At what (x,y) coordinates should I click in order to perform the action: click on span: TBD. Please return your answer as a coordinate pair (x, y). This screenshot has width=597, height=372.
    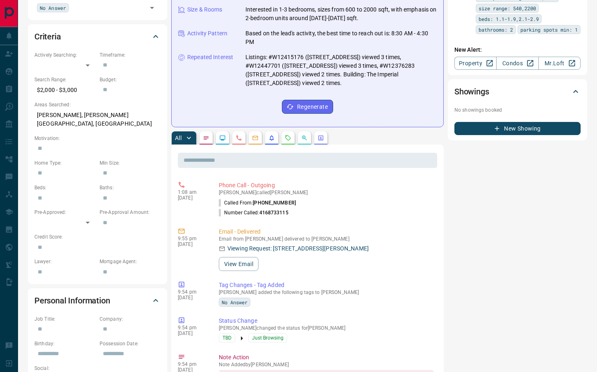
    Looking at the image, I should click on (227, 337).